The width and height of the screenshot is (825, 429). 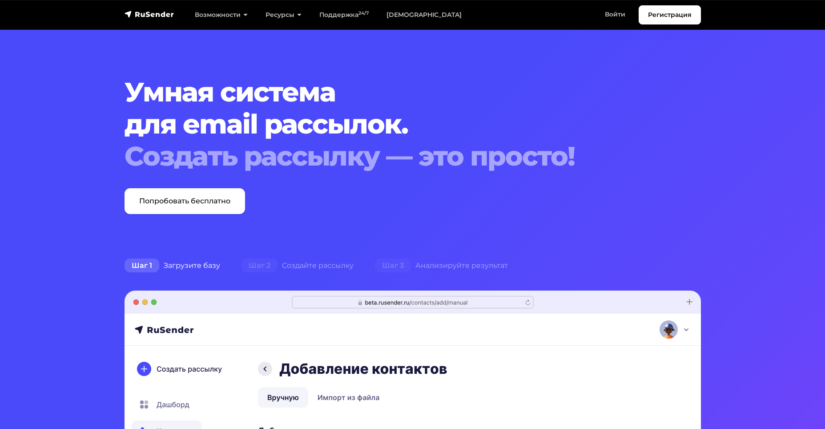 What do you see at coordinates (388, 124) in the screenshot?
I see `h1: Умная система для email рассылок.` at bounding box center [388, 124].